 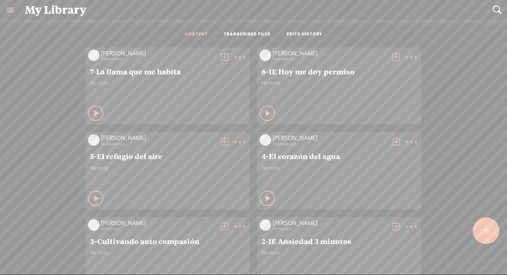 I want to click on div: 18 minutes ago, so click(x=158, y=144).